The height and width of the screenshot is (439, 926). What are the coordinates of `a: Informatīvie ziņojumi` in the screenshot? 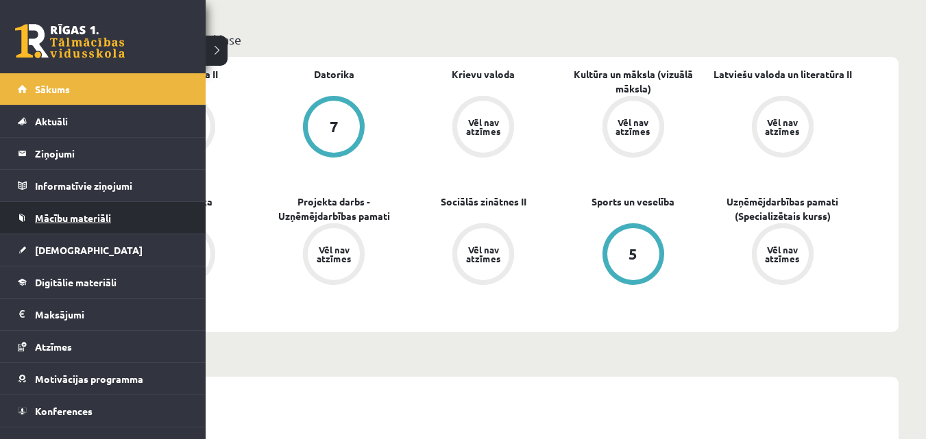 It's located at (103, 186).